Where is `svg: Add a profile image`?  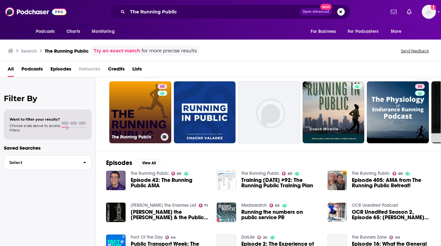
svg: Add a profile image is located at coordinates (433, 7).